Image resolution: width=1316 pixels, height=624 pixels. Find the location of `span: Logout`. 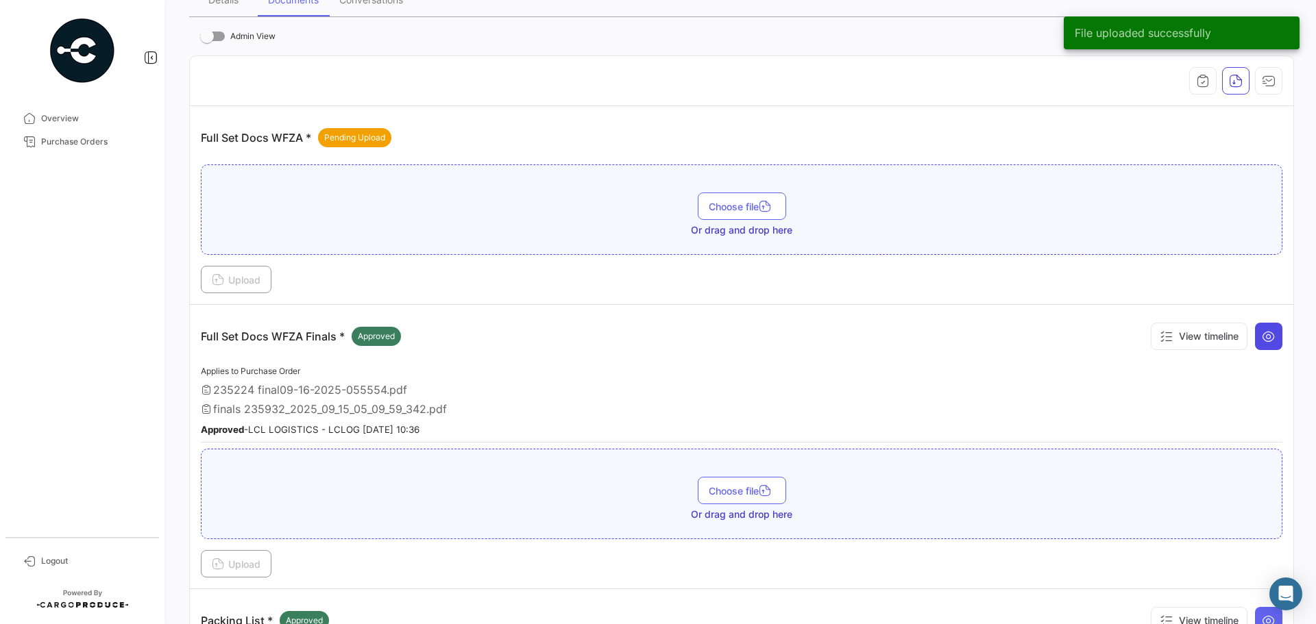

span: Logout is located at coordinates (95, 561).